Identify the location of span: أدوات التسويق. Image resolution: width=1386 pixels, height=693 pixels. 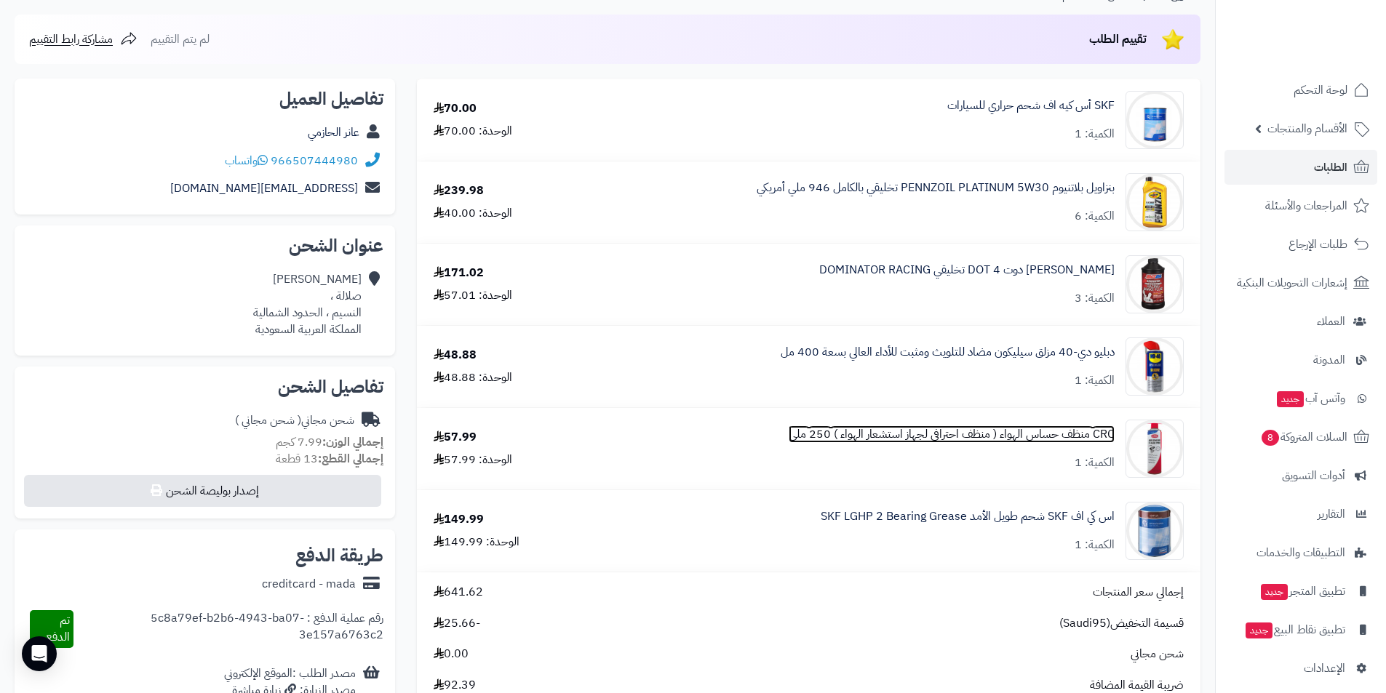
(1313, 476).